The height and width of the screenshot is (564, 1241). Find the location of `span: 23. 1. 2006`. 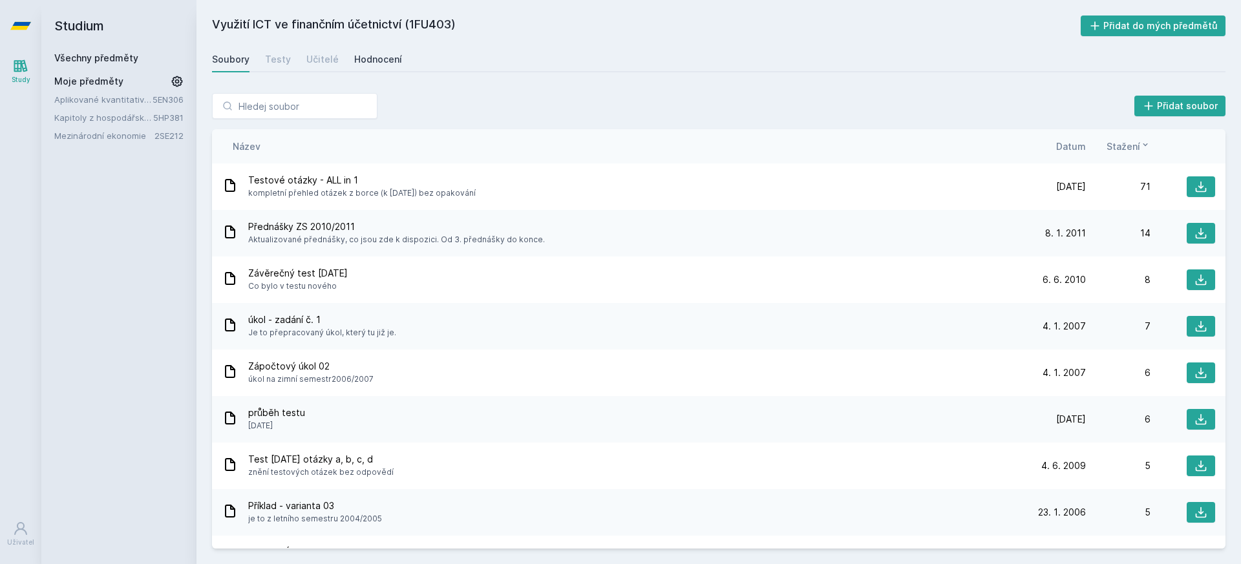

span: 23. 1. 2006 is located at coordinates (1062, 513).